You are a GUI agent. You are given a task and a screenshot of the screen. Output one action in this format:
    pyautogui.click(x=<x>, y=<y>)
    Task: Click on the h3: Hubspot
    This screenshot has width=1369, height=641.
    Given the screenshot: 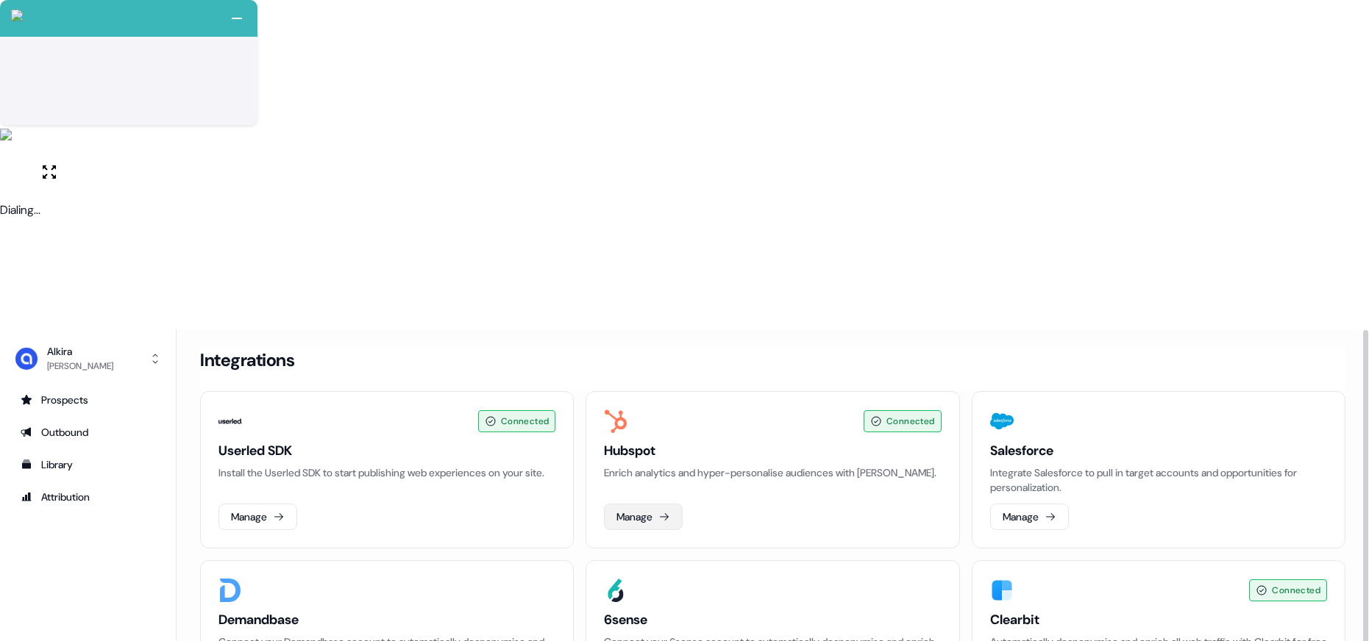 What is the action you would take?
    pyautogui.click(x=772, y=451)
    